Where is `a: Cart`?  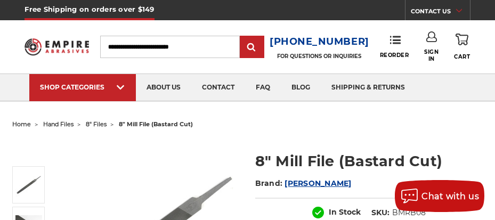 a: Cart is located at coordinates (462, 46).